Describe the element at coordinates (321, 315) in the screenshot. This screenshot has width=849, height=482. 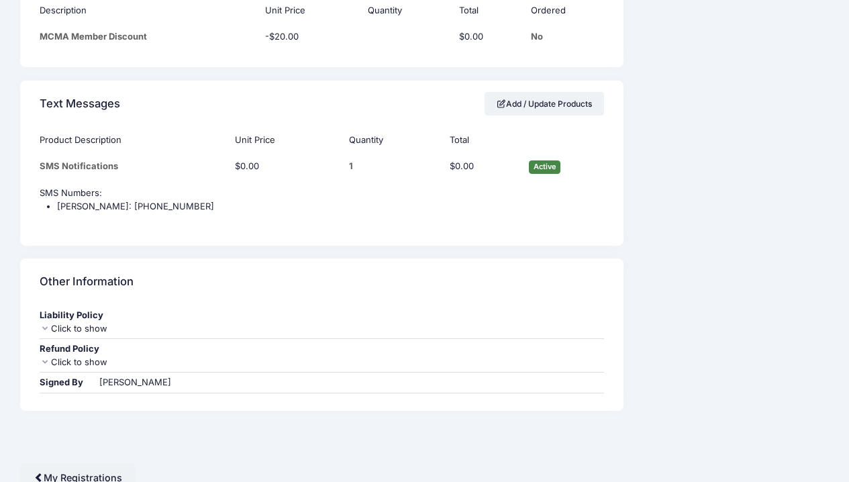
I see `div: Liability Policy` at that location.